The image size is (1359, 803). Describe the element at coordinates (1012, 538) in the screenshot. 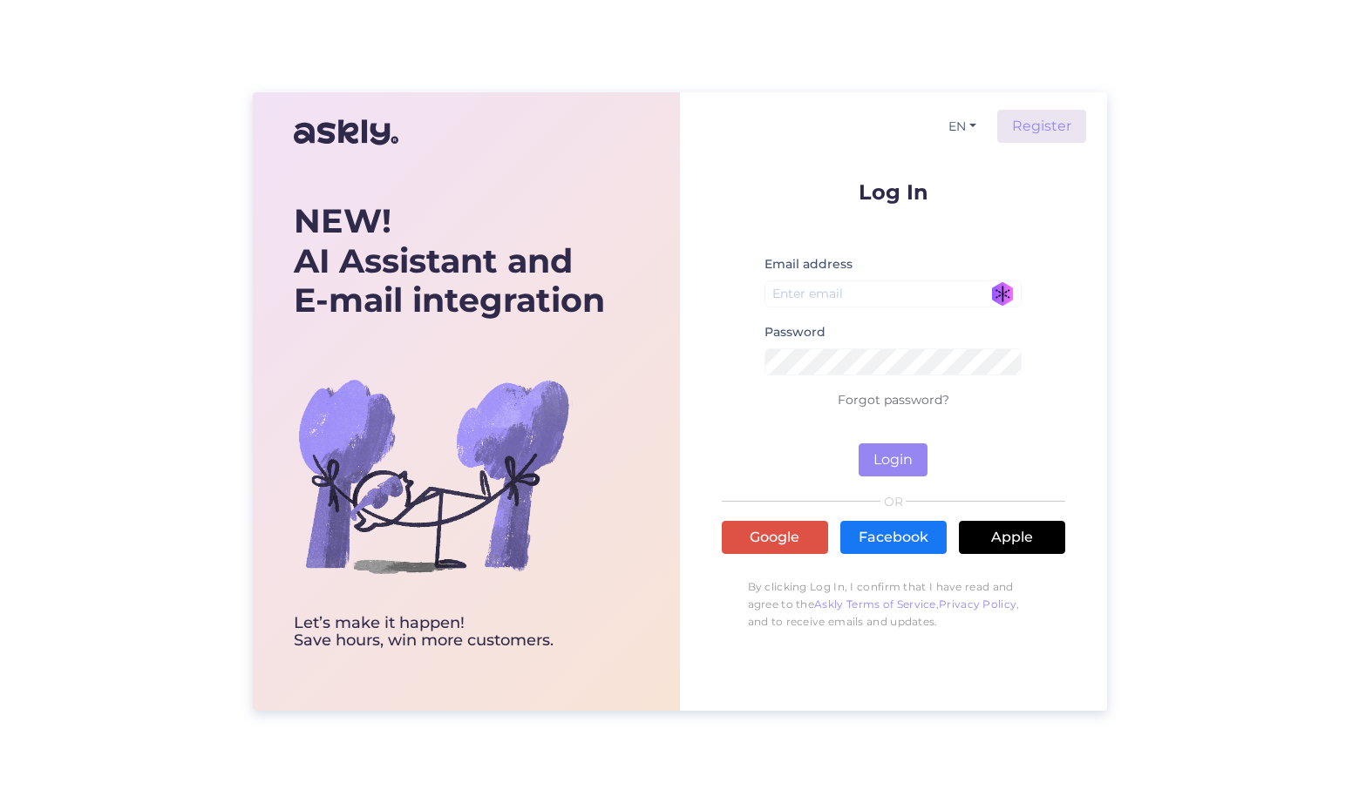

I see `a: Apple` at that location.